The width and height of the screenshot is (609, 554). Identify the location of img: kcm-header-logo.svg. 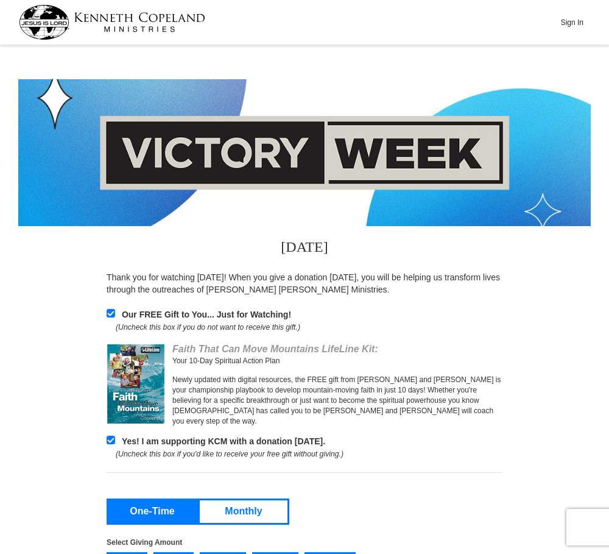
(112, 22).